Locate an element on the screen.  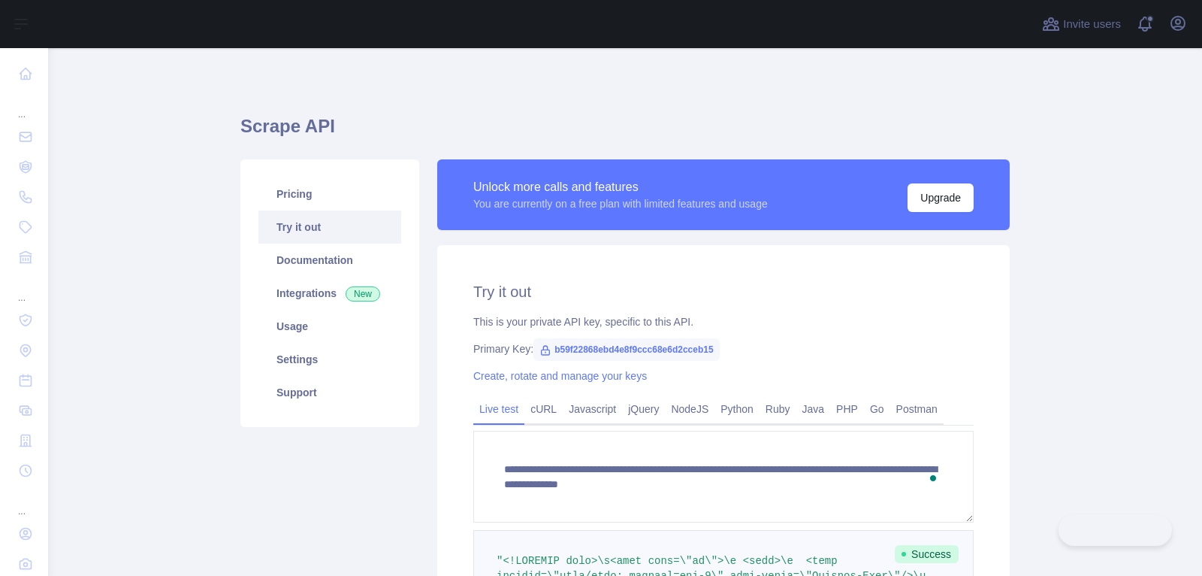
a: Python is located at coordinates (737, 409).